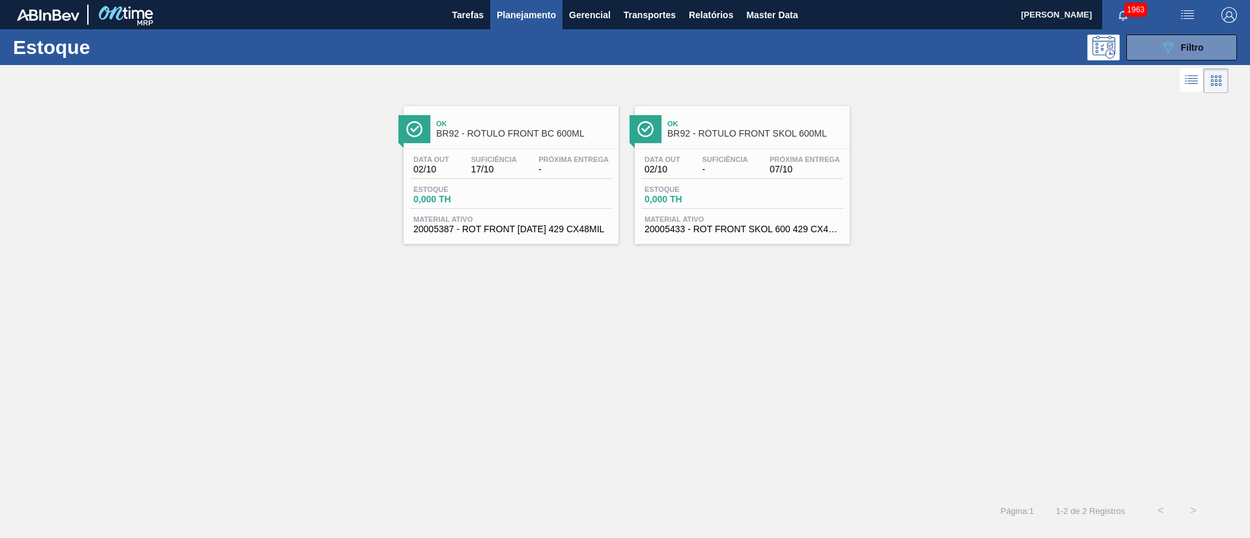 The height and width of the screenshot is (538, 1250). I want to click on span: Tarefas, so click(467, 15).